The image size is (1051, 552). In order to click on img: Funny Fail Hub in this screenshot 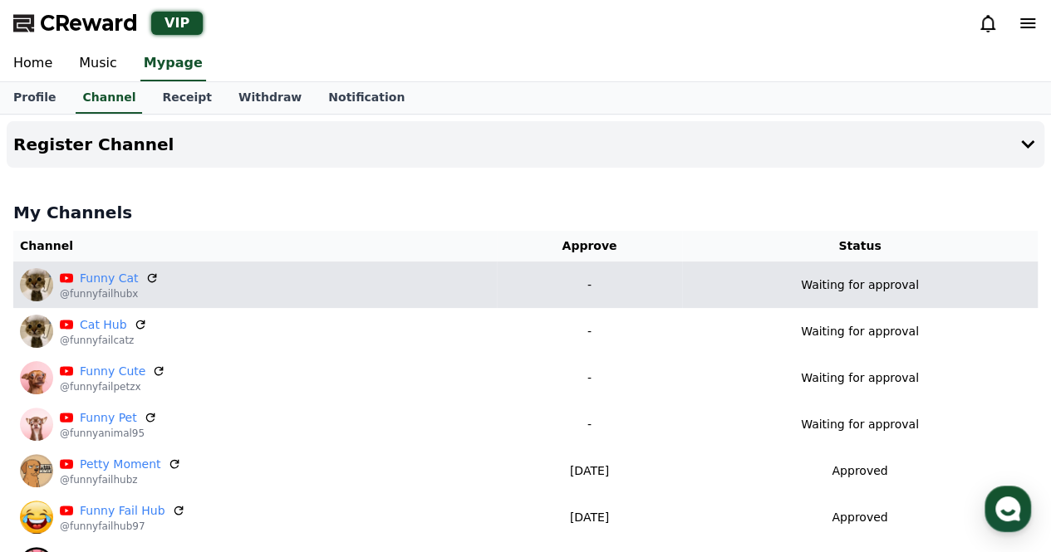, I will do `click(37, 518)`.